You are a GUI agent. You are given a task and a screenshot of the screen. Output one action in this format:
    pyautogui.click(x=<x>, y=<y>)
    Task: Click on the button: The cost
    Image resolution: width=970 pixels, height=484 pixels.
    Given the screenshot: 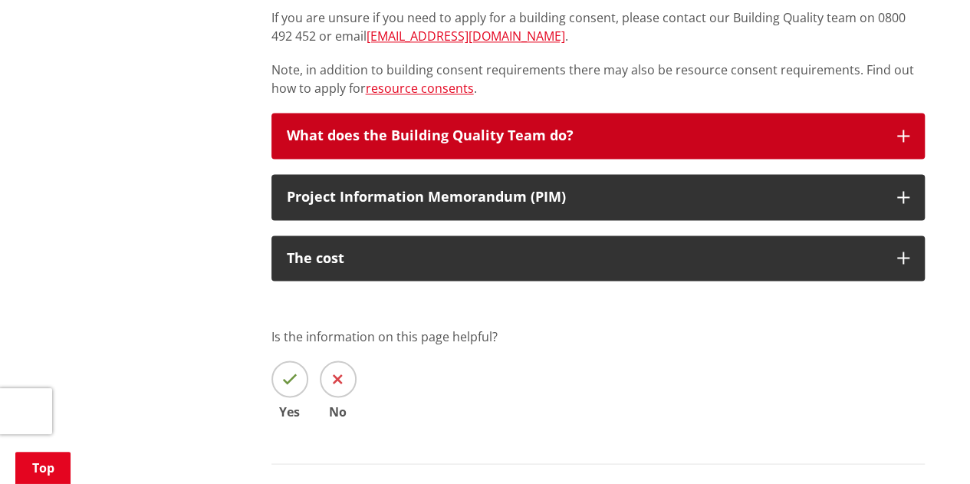 What is the action you would take?
    pyautogui.click(x=598, y=259)
    